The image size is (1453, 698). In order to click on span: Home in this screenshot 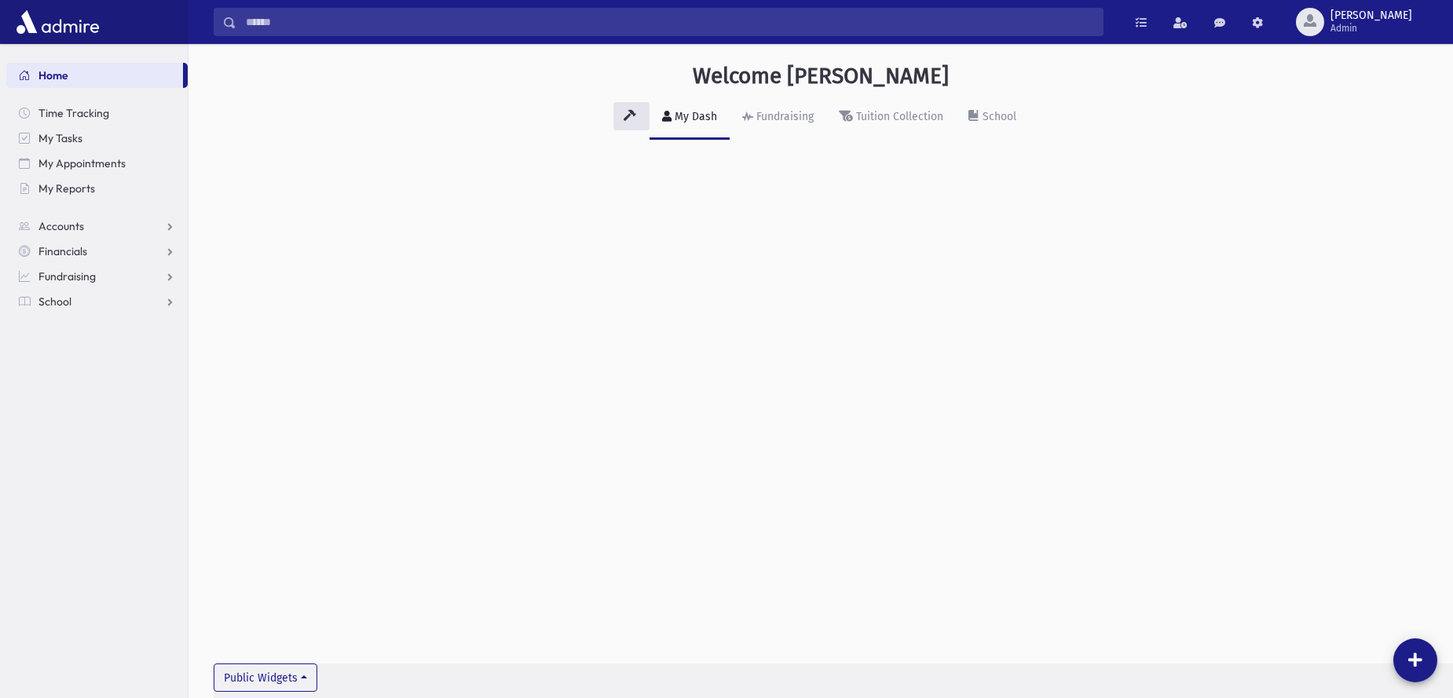, I will do `click(53, 75)`.